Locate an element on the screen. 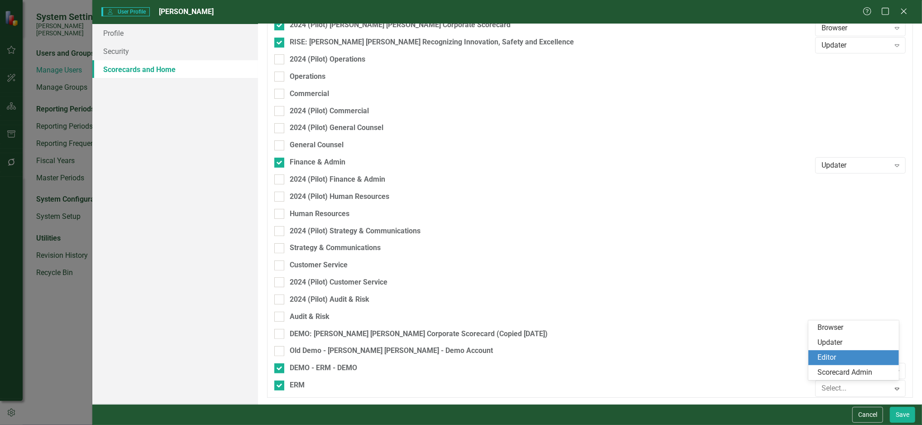 This screenshot has height=425, width=922. div: Commercial is located at coordinates (309, 94).